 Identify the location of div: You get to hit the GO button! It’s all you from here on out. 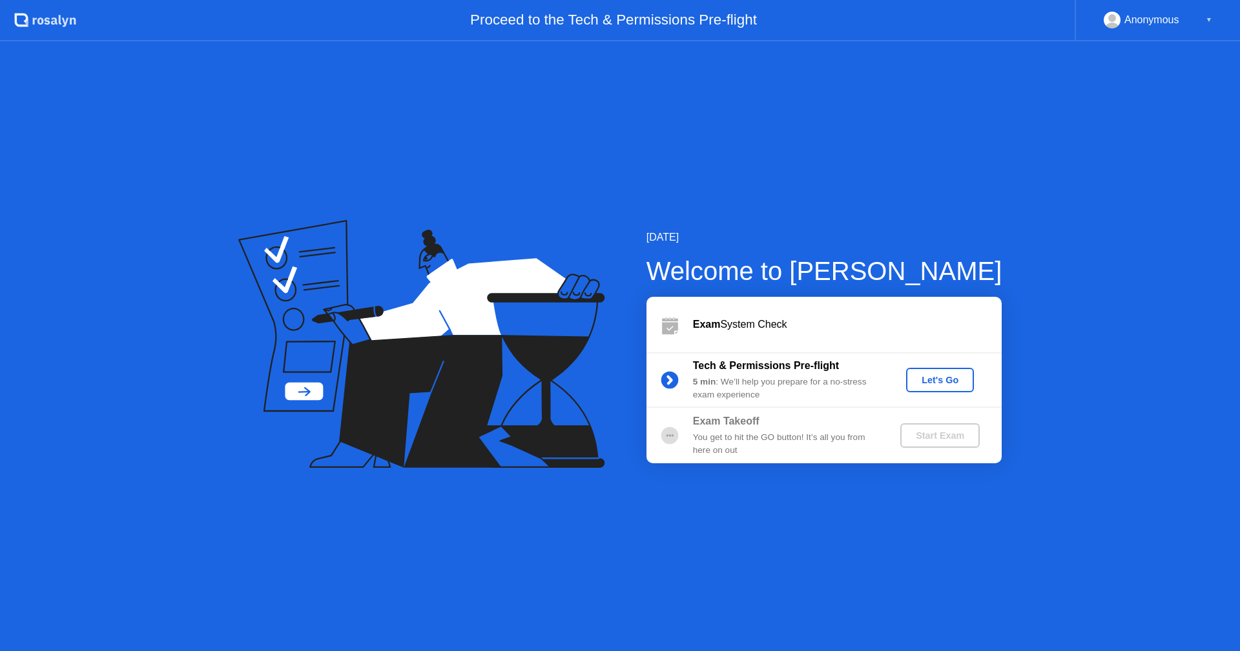
(786, 444).